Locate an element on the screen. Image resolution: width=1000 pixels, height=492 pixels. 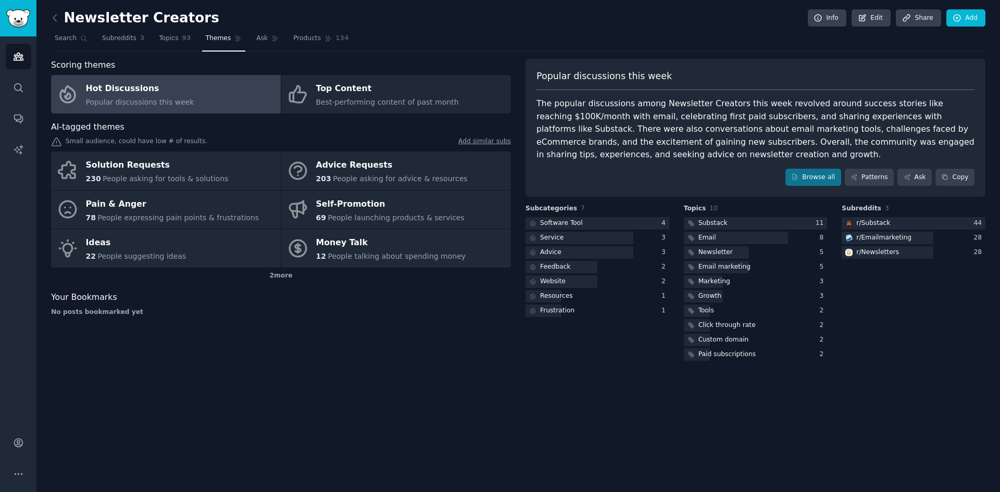
div: Advice Requests is located at coordinates (392, 166).